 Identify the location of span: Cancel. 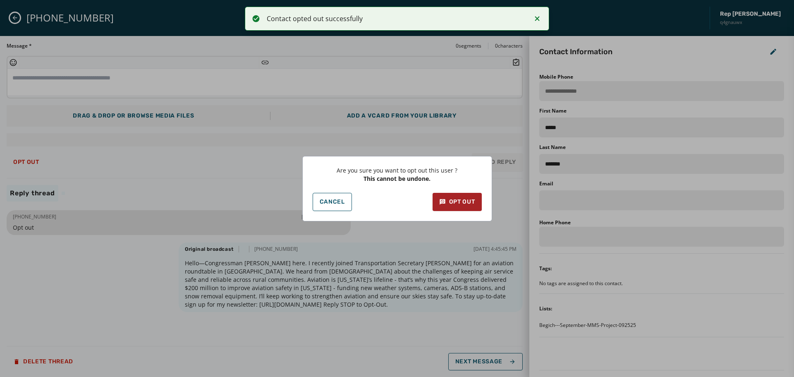
(332, 202).